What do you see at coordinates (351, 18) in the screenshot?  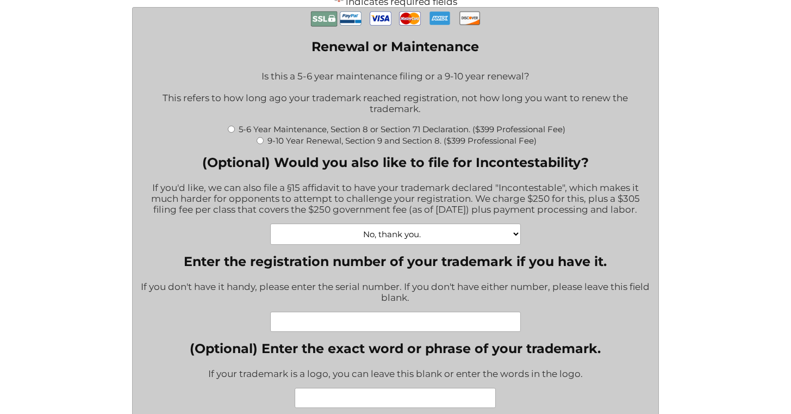 I see `img: PayPal` at bounding box center [351, 18].